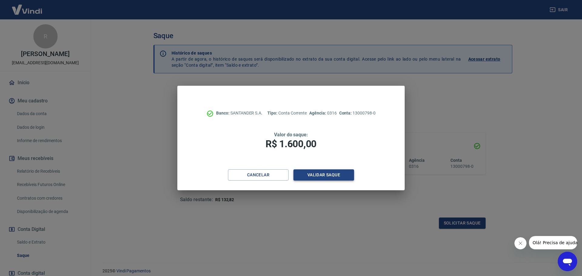 This screenshot has width=582, height=276. I want to click on p: 13000798-0, so click(358, 113).